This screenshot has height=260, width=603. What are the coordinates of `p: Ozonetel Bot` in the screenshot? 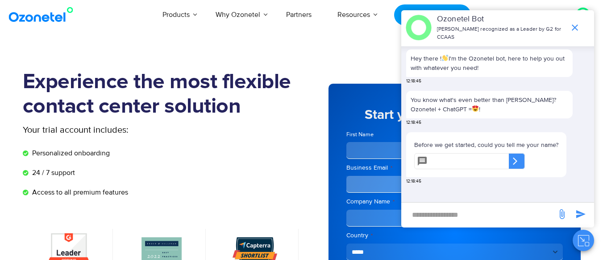 It's located at (500, 19).